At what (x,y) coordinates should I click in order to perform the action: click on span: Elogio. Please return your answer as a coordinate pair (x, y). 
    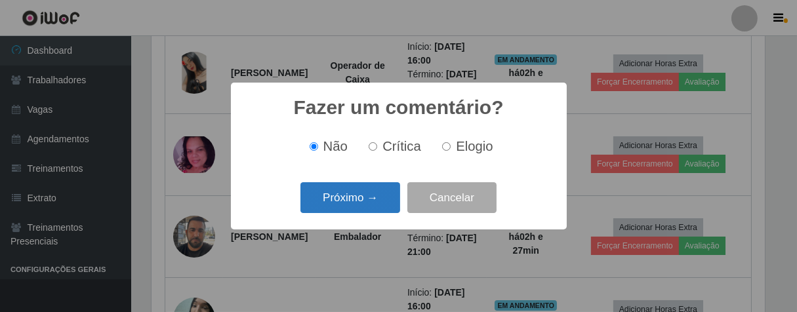
    Looking at the image, I should click on (474, 146).